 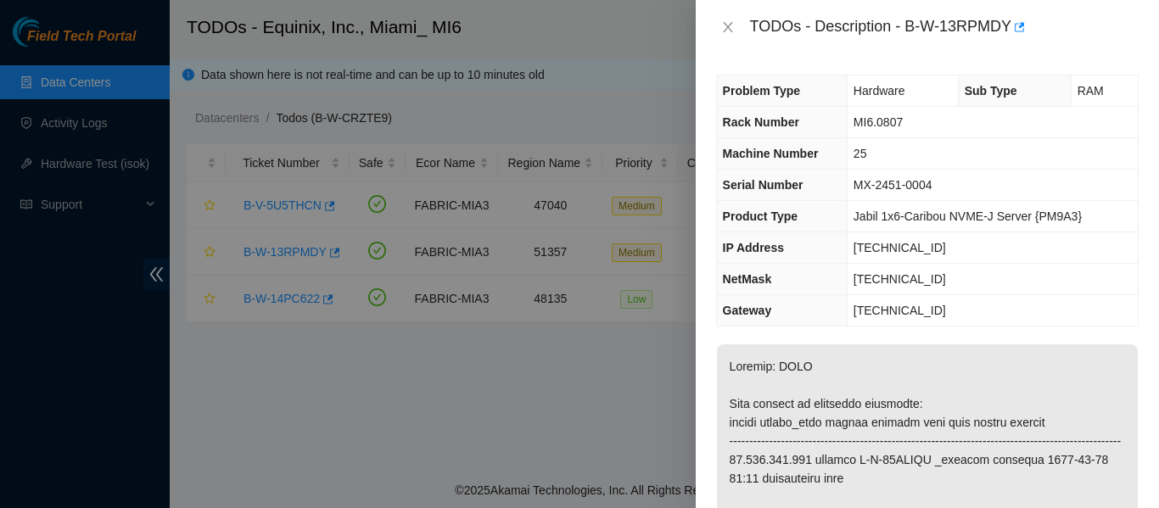 I want to click on span: 25, so click(x=860, y=154).